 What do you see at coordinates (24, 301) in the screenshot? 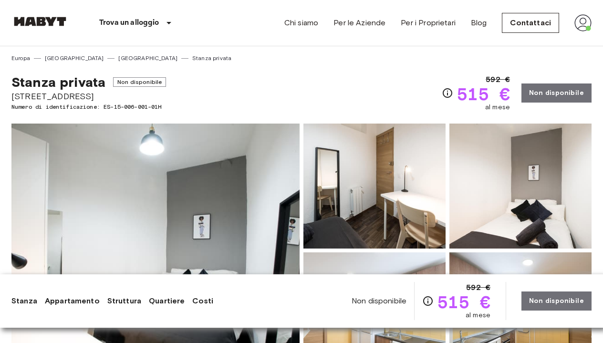
I see `a: Stanza` at bounding box center [24, 301].